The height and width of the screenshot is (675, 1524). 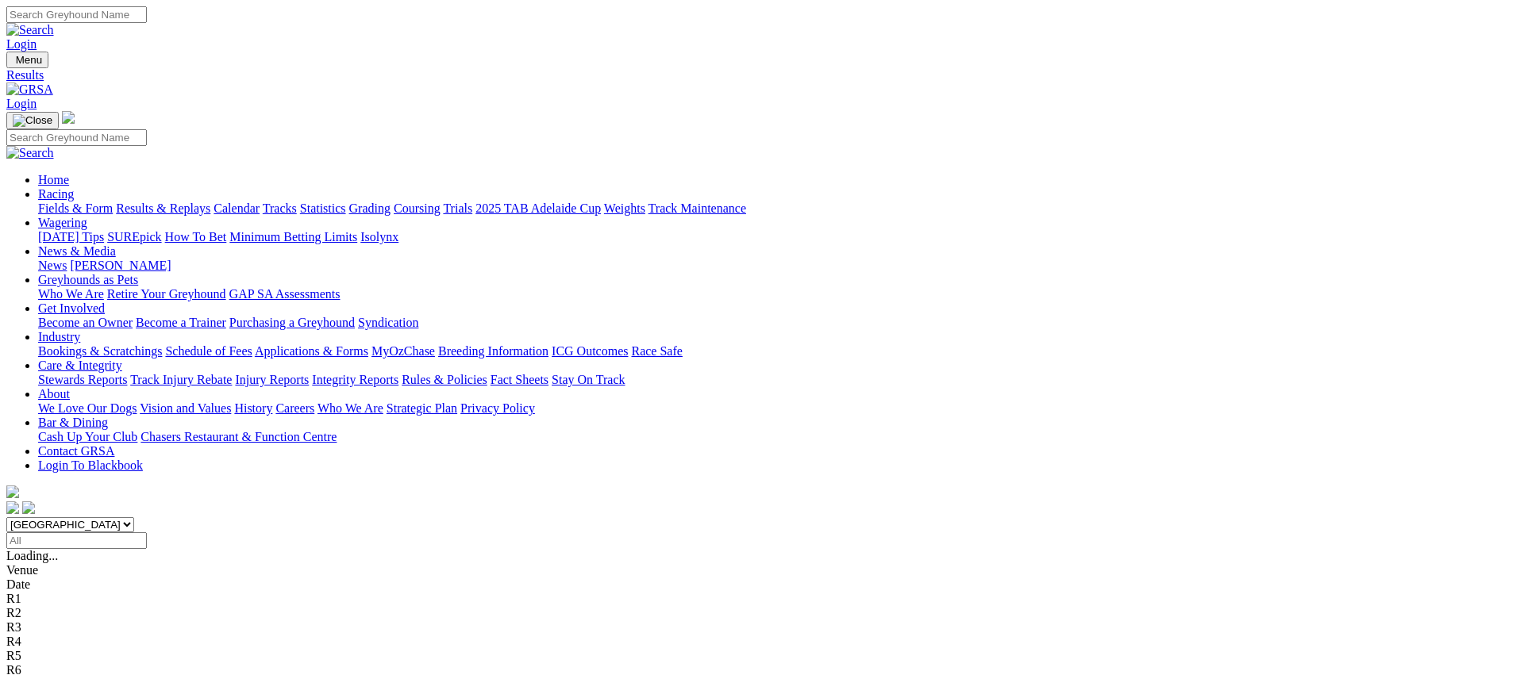 What do you see at coordinates (445, 379) in the screenshot?
I see `a: Rules & Policies` at bounding box center [445, 379].